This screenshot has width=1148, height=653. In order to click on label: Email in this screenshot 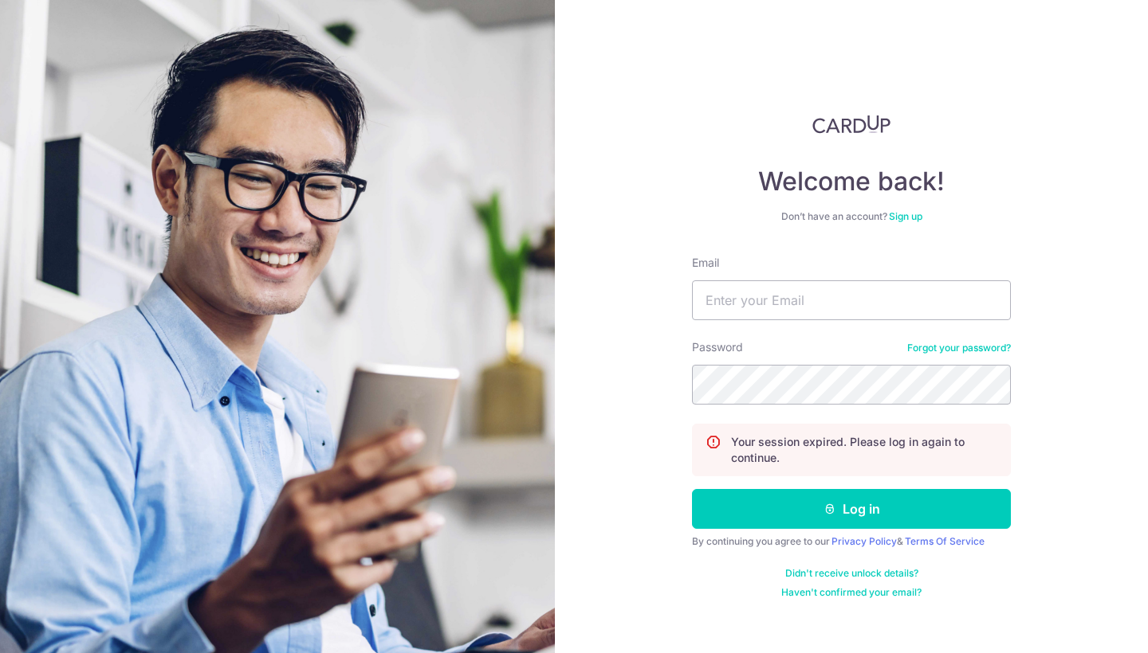, I will do `click(705, 263)`.